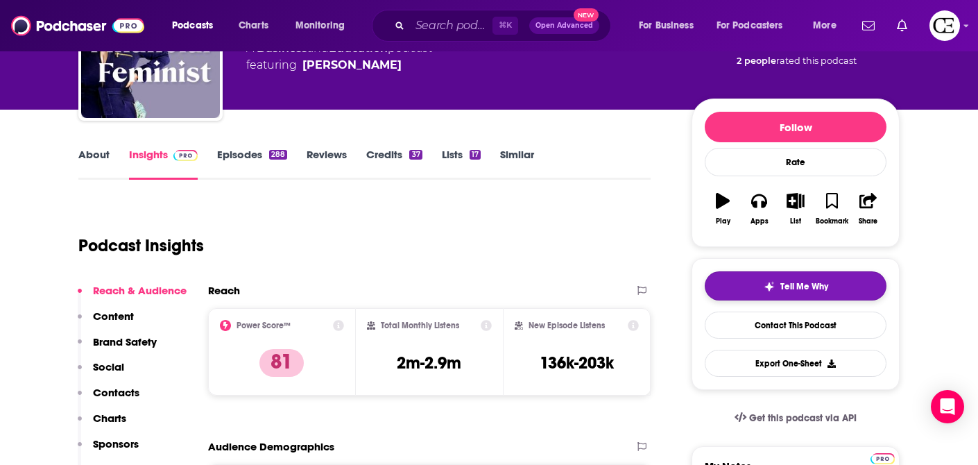 The height and width of the screenshot is (465, 978). Describe the element at coordinates (113, 316) in the screenshot. I see `p: Content` at that location.